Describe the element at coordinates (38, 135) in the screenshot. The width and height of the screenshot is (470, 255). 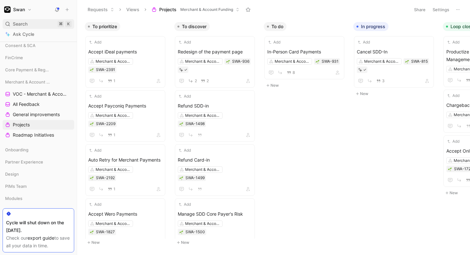
I see `a: Roadmap Initiatives` at that location.